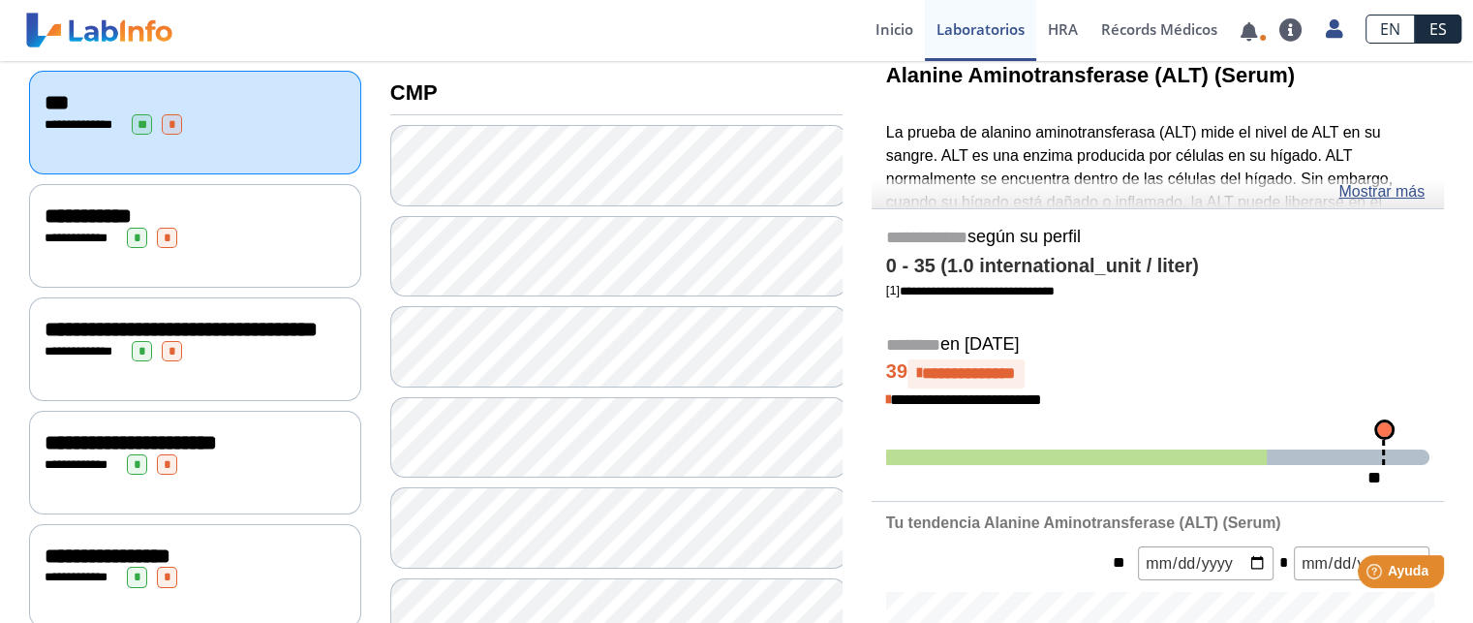 The width and height of the screenshot is (1473, 623). What do you see at coordinates (1439, 29) in the screenshot?
I see `a: ES` at bounding box center [1439, 29].